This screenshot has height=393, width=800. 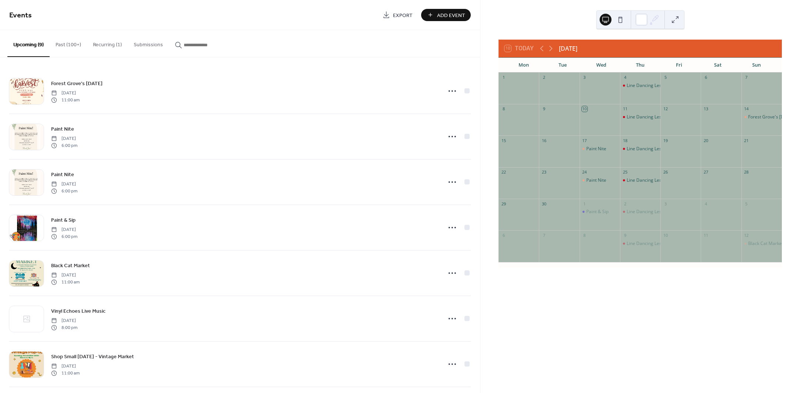 I want to click on span: Export, so click(x=403, y=15).